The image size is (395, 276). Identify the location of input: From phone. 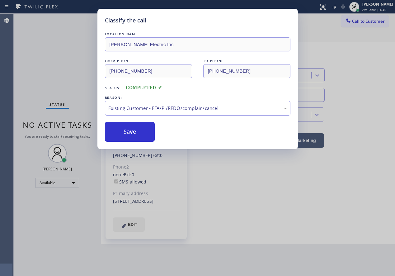
(148, 71).